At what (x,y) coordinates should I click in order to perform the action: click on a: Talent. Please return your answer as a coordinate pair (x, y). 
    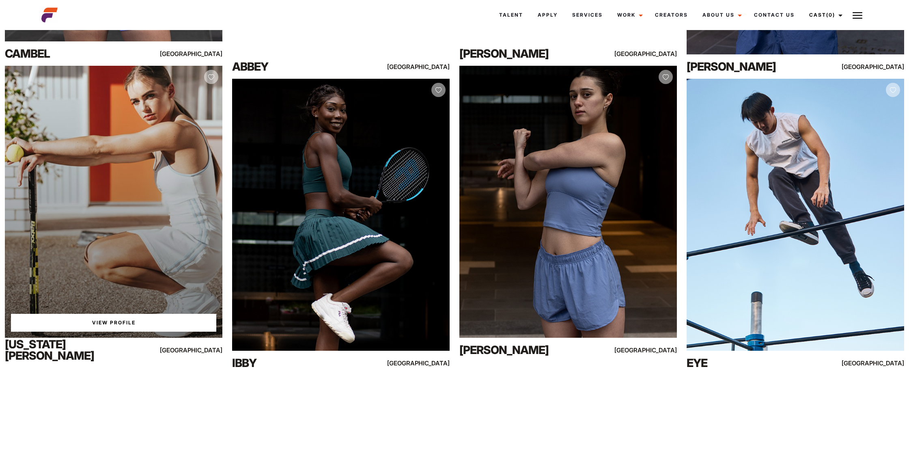
    Looking at the image, I should click on (511, 15).